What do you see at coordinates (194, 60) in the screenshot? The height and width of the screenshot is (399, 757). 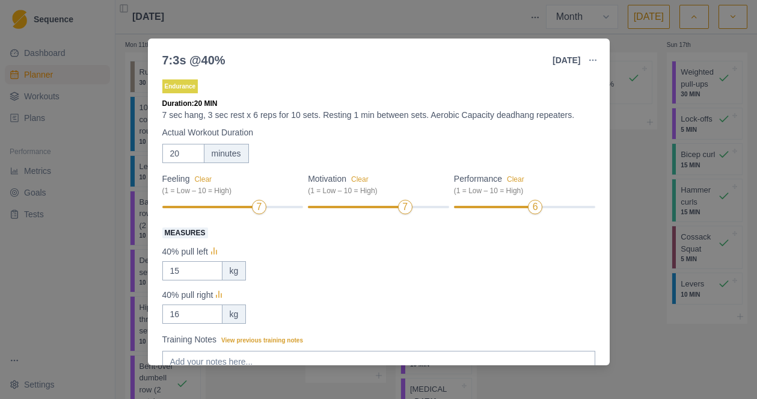 I see `div: 7:3s @40%` at bounding box center [194, 60].